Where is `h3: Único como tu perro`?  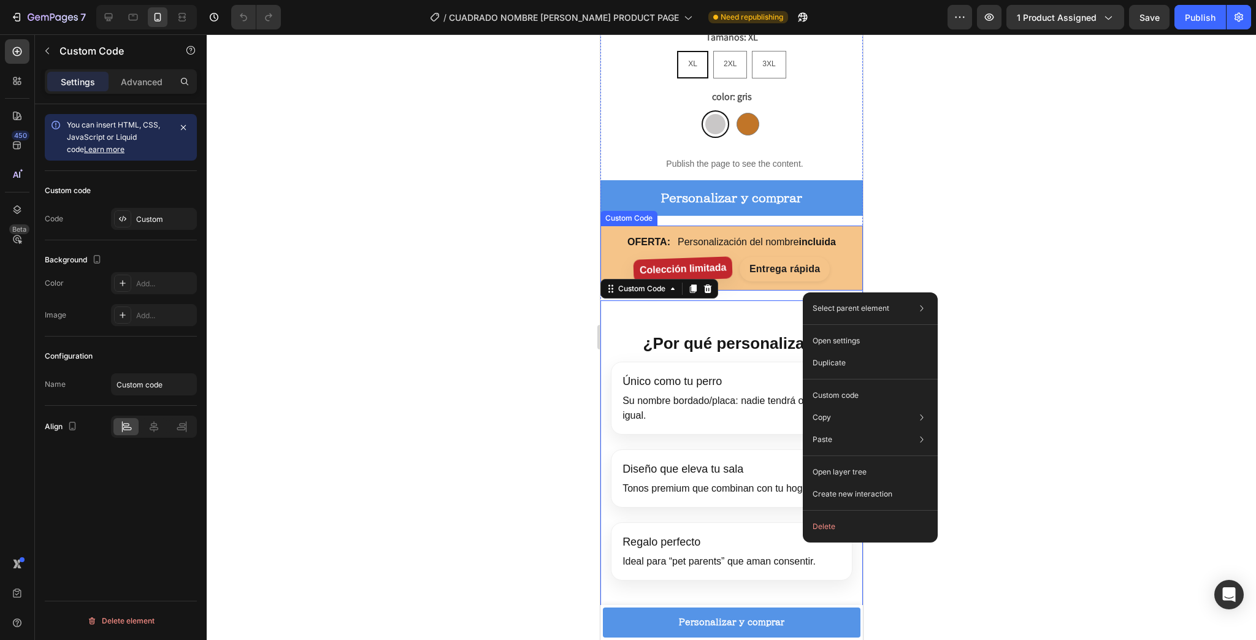 h3: Único como tu perro is located at coordinates (131, 347).